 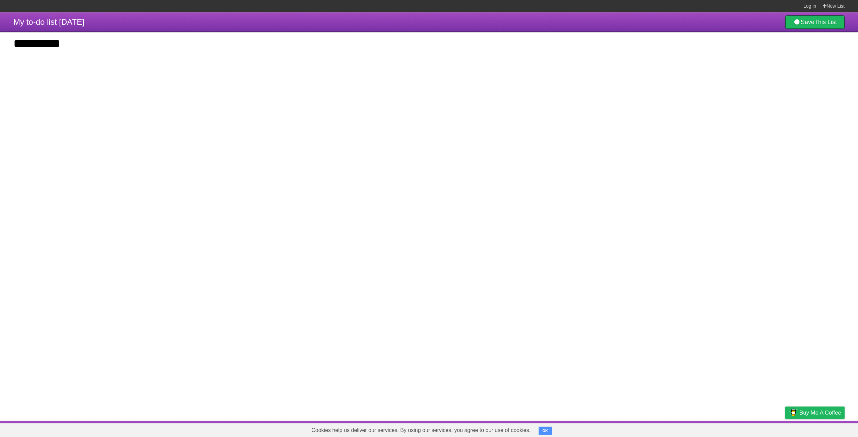 What do you see at coordinates (545, 431) in the screenshot?
I see `button: OK` at bounding box center [545, 431].